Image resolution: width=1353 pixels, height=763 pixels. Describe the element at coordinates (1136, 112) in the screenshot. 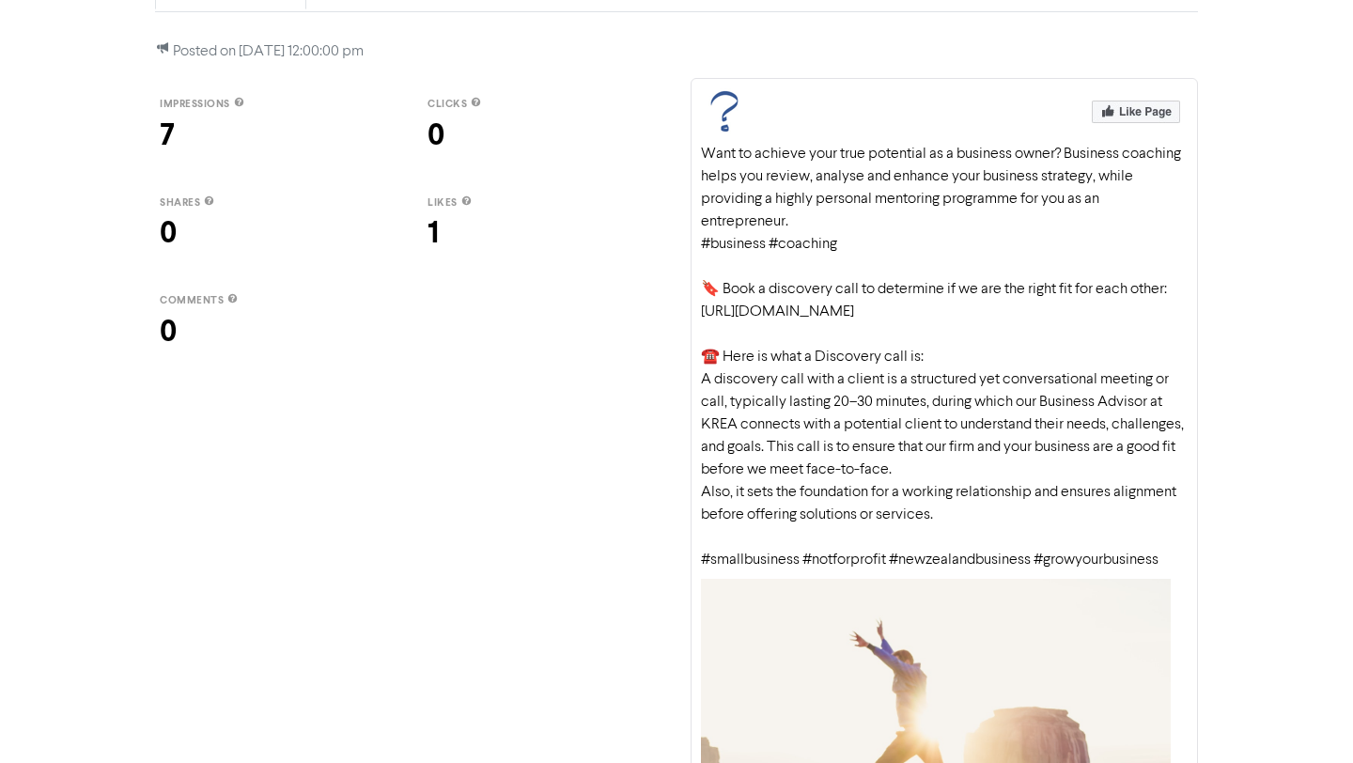

I see `img: Like Page` at that location.